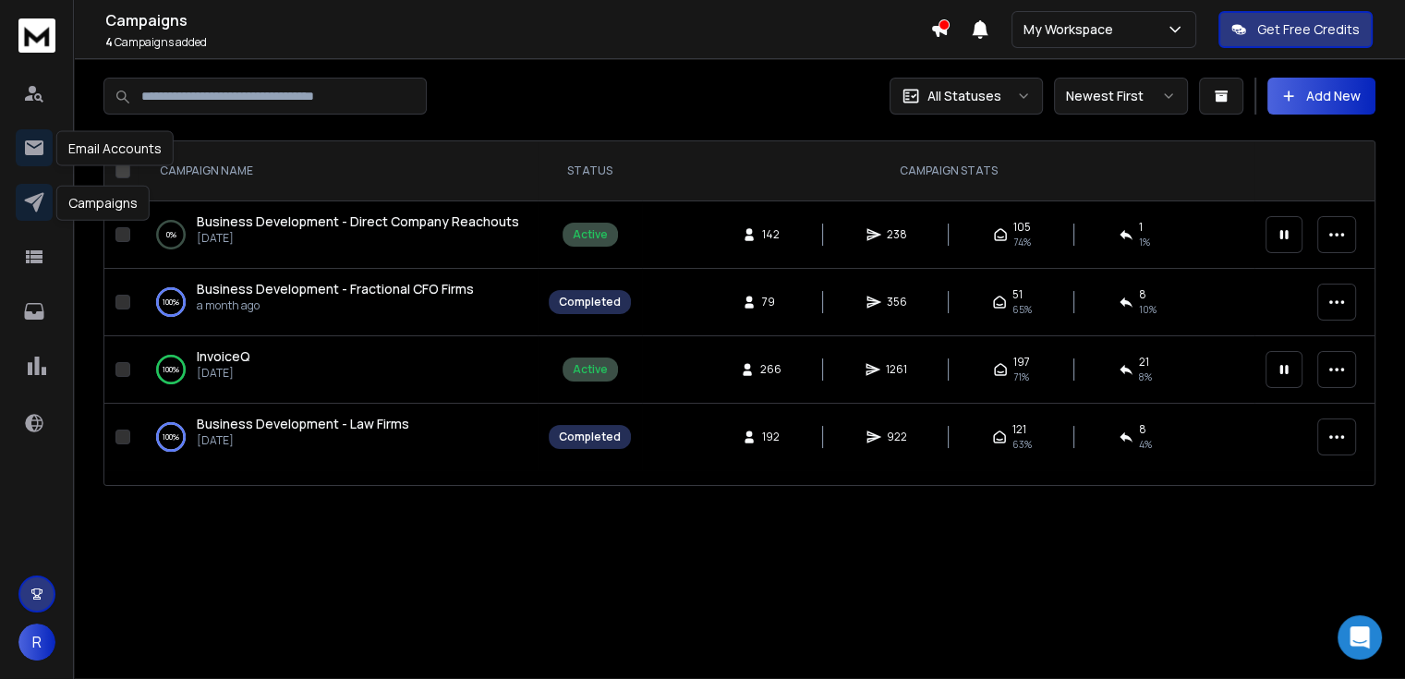 This screenshot has height=679, width=1405. Describe the element at coordinates (772, 235) in the screenshot. I see `span: 142` at that location.